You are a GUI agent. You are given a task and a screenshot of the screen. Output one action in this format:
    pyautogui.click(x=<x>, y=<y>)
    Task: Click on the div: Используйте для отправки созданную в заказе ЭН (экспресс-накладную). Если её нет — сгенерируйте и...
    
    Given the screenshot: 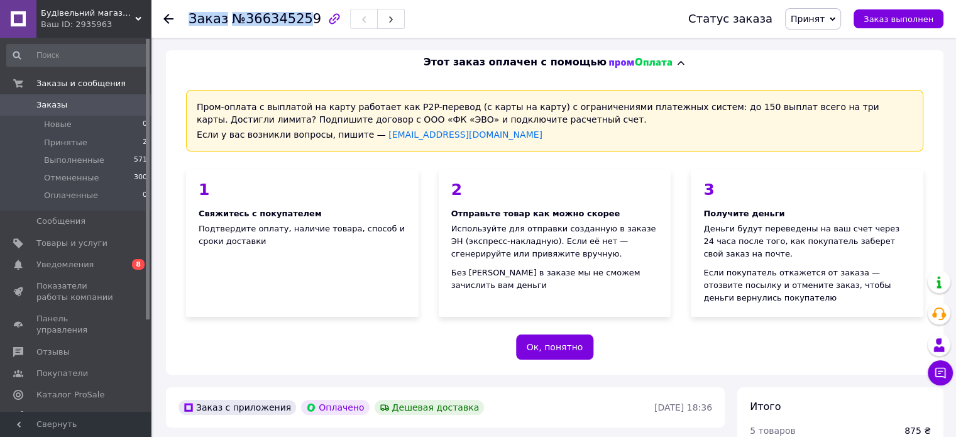 What is the action you would take?
    pyautogui.click(x=555, y=241)
    